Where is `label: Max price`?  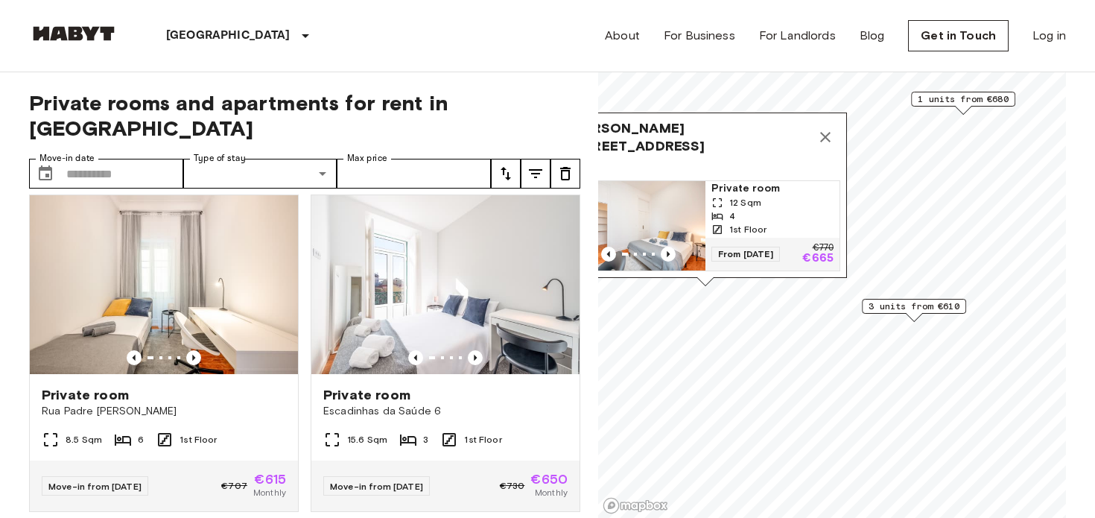 label: Max price is located at coordinates (367, 158).